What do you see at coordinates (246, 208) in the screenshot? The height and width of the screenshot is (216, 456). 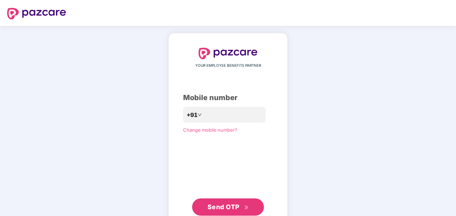 I see `span: double-right` at bounding box center [246, 208].